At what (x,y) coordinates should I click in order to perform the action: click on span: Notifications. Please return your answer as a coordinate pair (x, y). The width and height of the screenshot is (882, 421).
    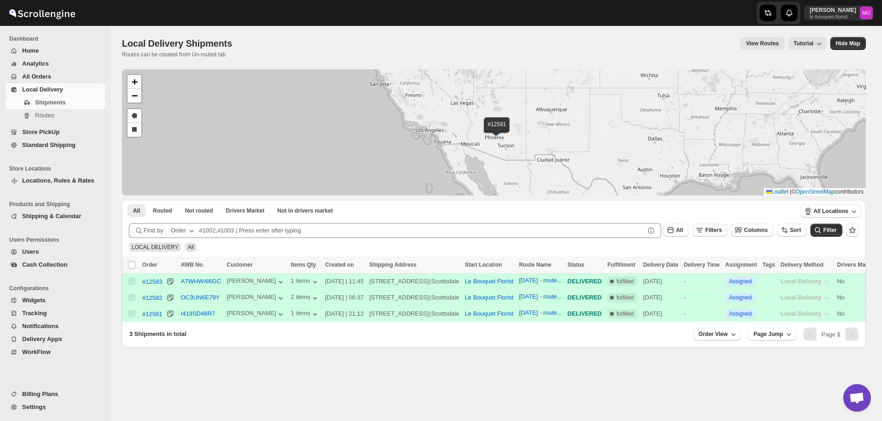
    Looking at the image, I should click on (40, 325).